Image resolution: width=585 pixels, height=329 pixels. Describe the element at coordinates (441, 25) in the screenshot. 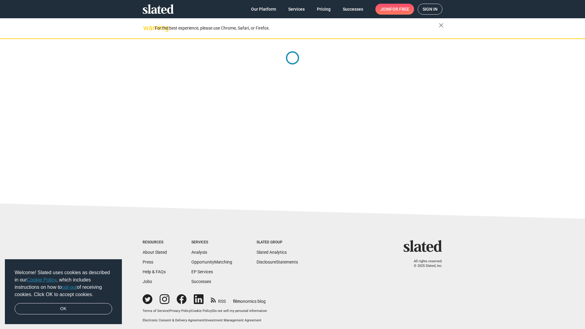

I see `mat-icon: close` at that location.